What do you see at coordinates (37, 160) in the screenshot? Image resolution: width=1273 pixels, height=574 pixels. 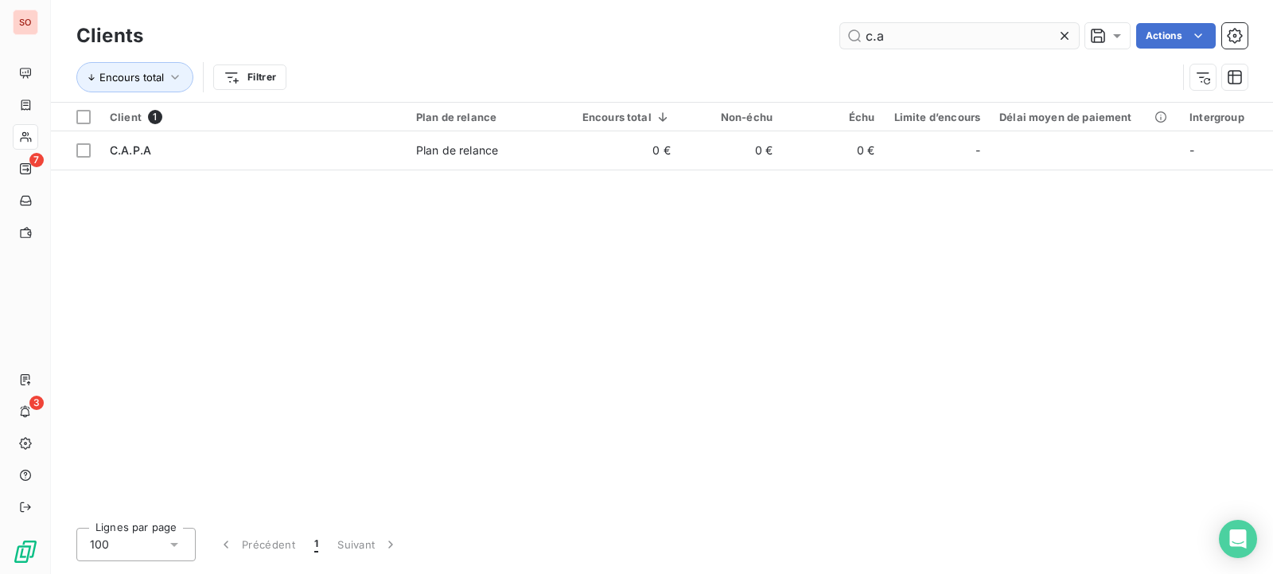 I see `span: 7` at bounding box center [37, 160].